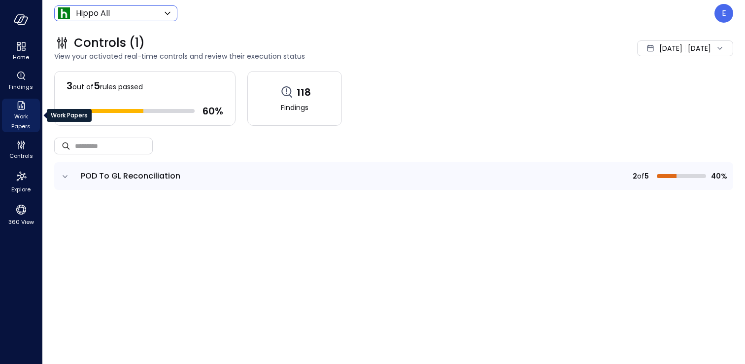 Image resolution: width=745 pixels, height=364 pixels. What do you see at coordinates (724, 13) in the screenshot?
I see `div: Eleanor Yehudai` at bounding box center [724, 13].